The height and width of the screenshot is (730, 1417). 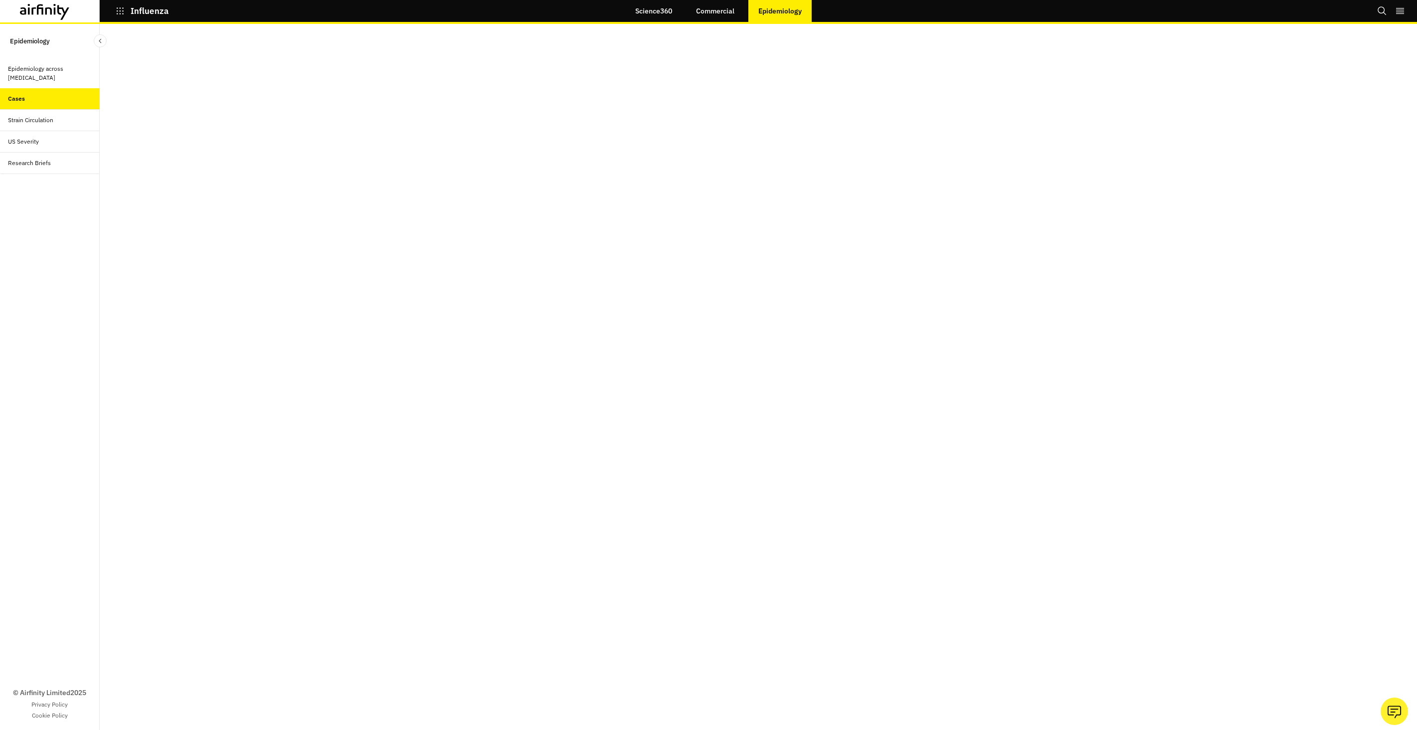 I want to click on div: US Severity, so click(x=23, y=142).